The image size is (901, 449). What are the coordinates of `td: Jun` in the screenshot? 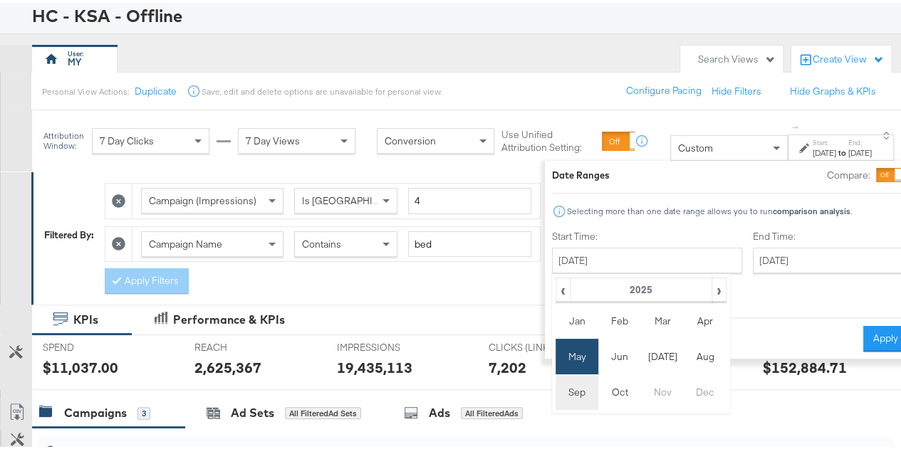 It's located at (620, 354).